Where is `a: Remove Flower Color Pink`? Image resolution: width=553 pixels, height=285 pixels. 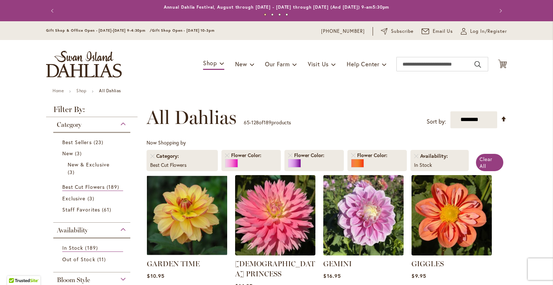
a: Remove Flower Color Pink is located at coordinates (227, 155).